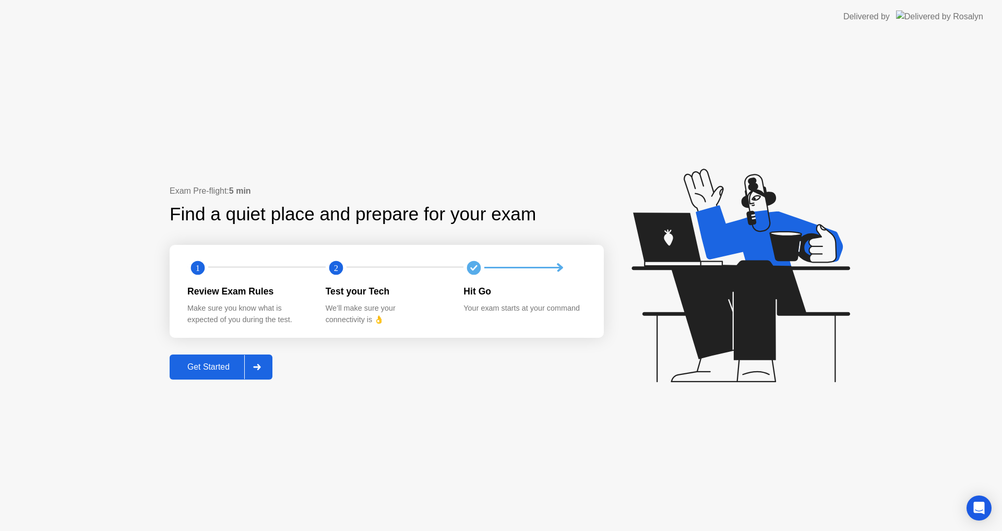 This screenshot has height=531, width=1002. What do you see at coordinates (336, 267) in the screenshot?
I see `text: 2` at bounding box center [336, 267].